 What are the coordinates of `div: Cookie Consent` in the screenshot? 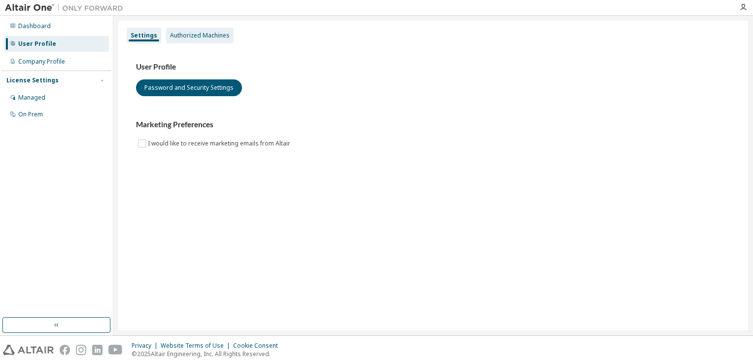 It's located at (258, 345).